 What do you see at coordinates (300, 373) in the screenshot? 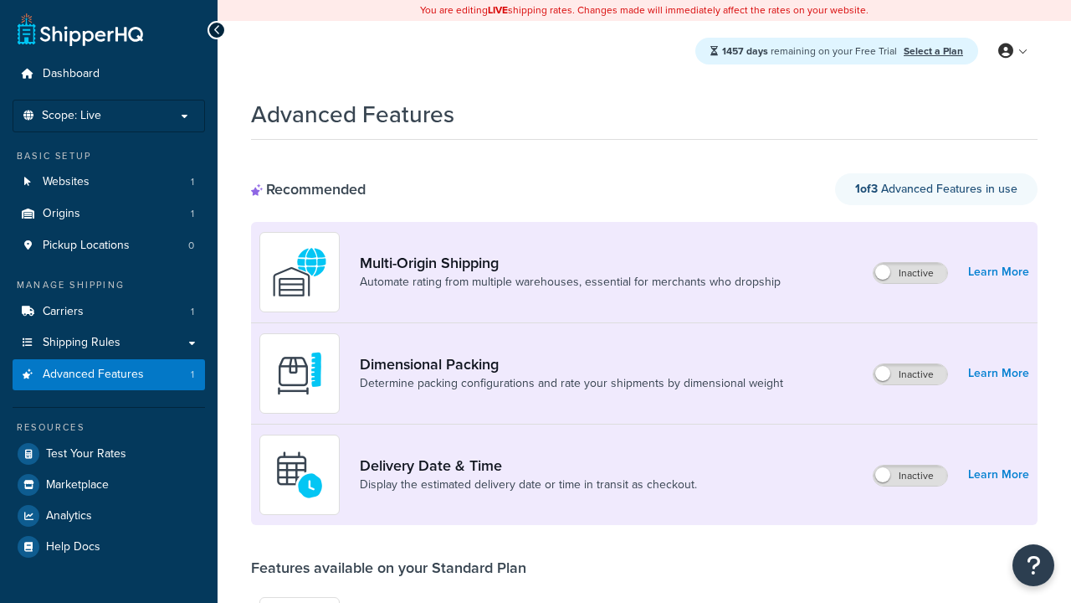
I see `img: DTVBYsAAAAAASUVORK5CYII=` at bounding box center [300, 373].